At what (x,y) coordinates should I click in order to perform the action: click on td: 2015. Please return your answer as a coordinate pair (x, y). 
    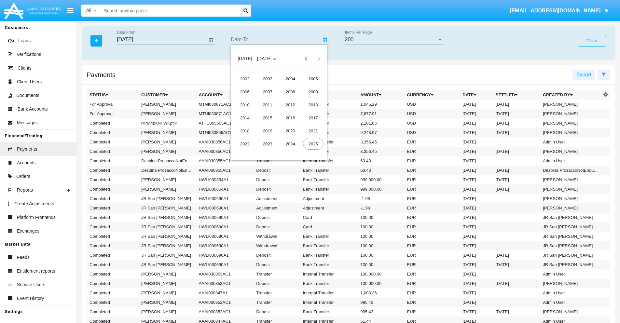
    Looking at the image, I should click on (267, 118).